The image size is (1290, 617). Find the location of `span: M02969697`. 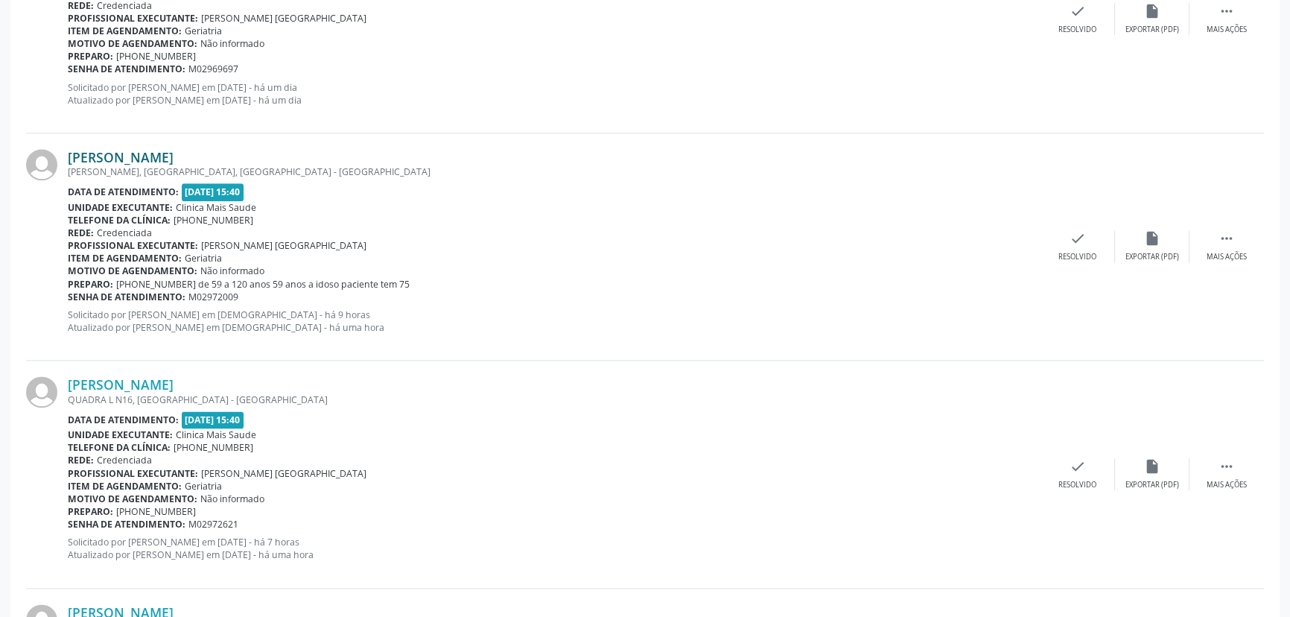

span: M02969697 is located at coordinates (213, 69).